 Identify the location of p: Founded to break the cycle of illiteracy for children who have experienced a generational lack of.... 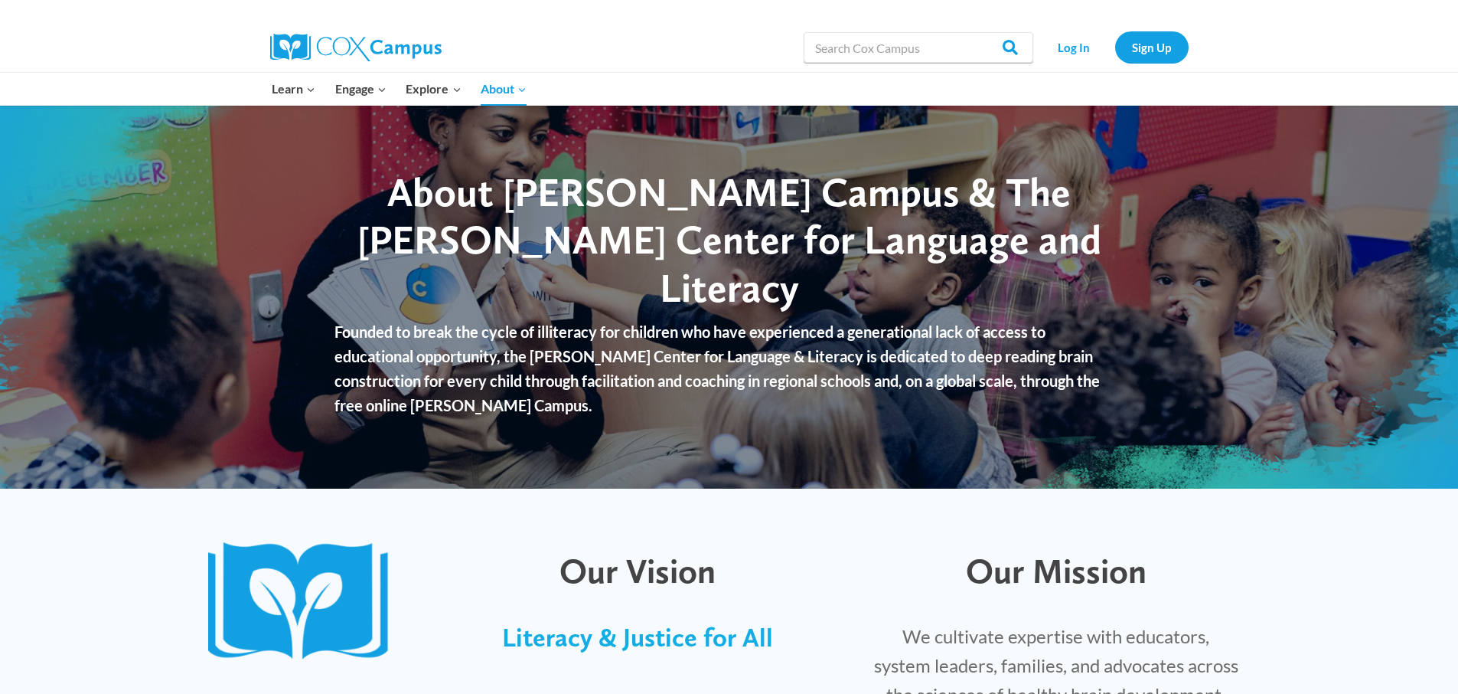
(729, 368).